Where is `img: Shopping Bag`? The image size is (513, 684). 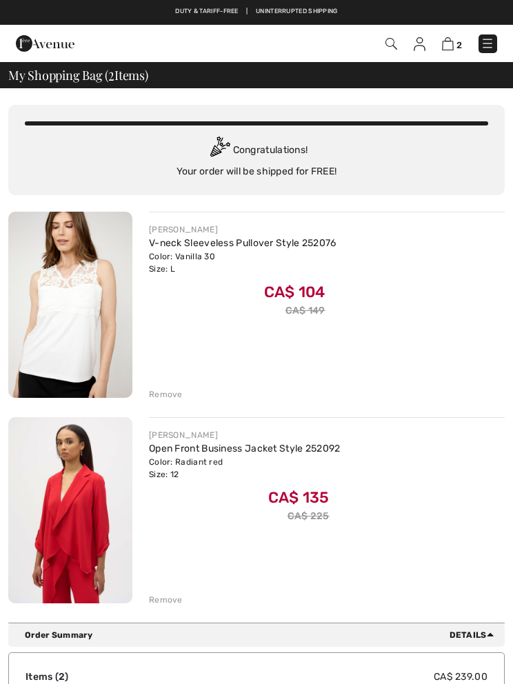 img: Shopping Bag is located at coordinates (448, 43).